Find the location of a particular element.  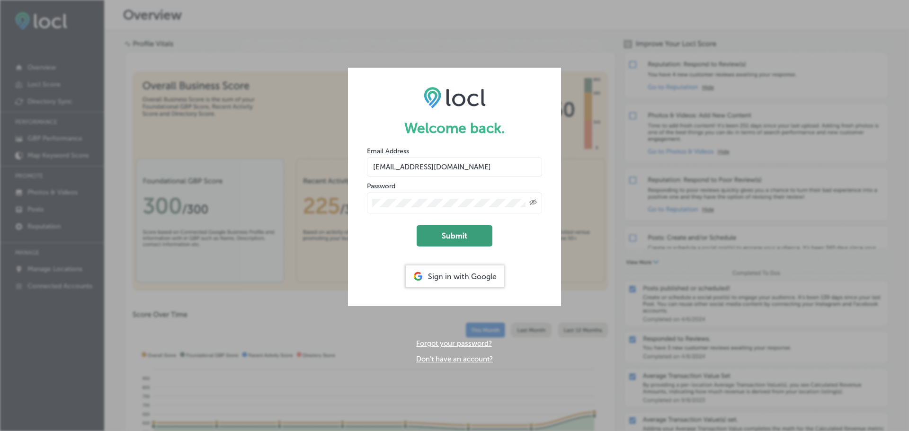

span: Toggle password visibility is located at coordinates (533, 203).